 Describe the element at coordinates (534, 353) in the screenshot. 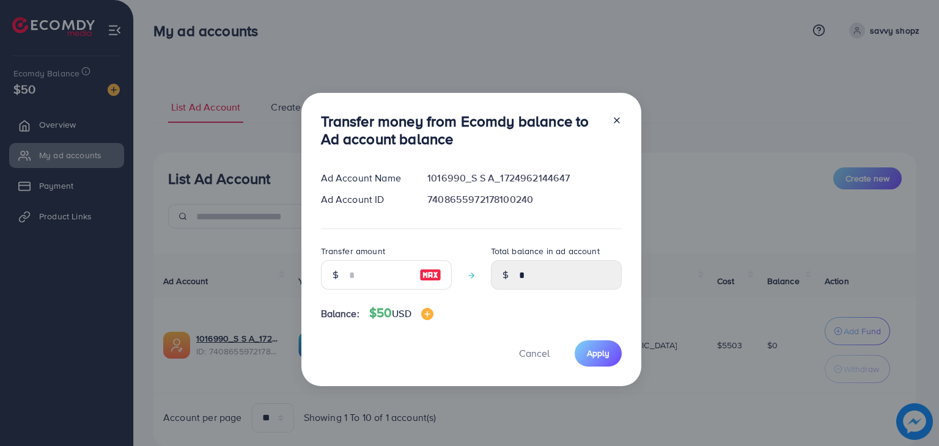

I see `button: Cancel` at that location.